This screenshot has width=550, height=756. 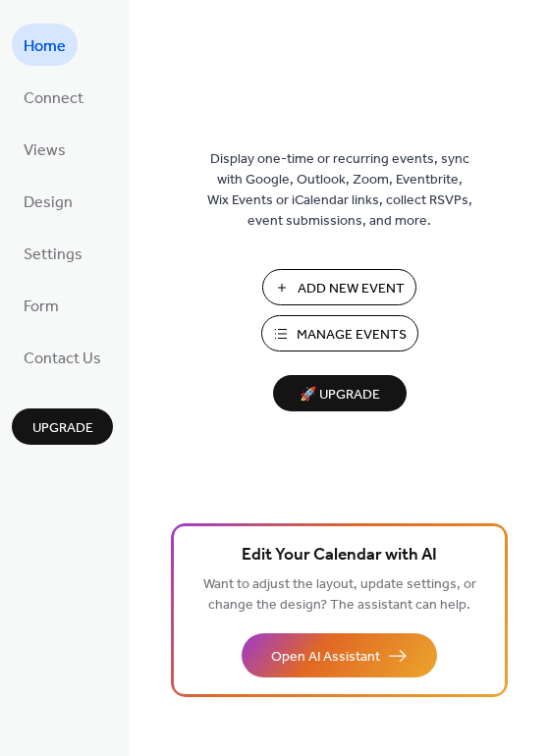 What do you see at coordinates (44, 46) in the screenshot?
I see `span: Home` at bounding box center [44, 46].